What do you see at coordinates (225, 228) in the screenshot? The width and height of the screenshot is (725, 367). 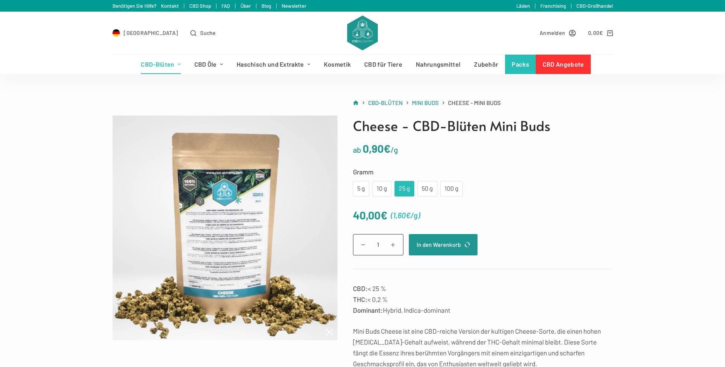 I see `img: smallbuds-cheese-doystick` at bounding box center [225, 228].